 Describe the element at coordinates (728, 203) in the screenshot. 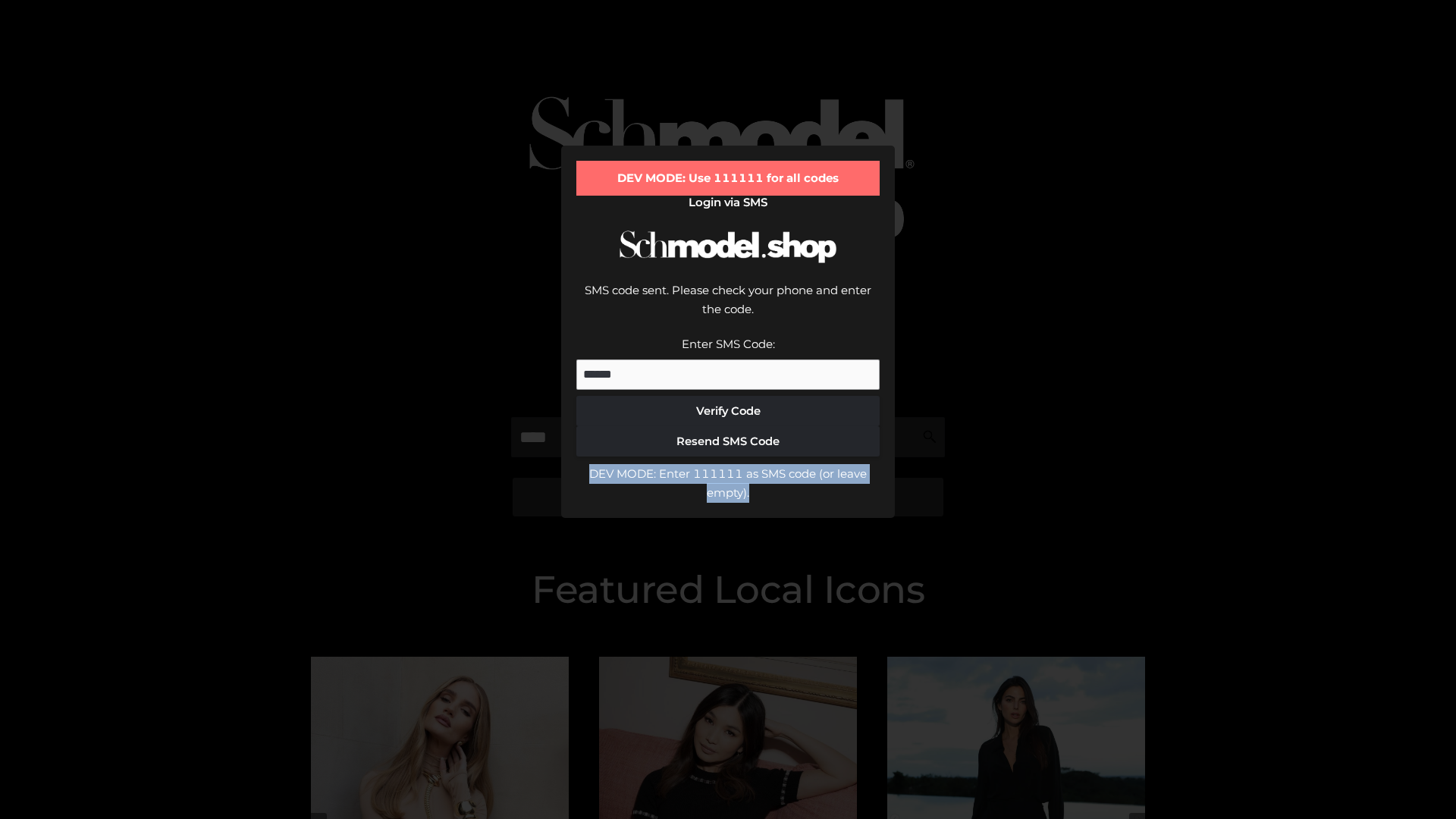

I see `h2: Login via SMS` at that location.